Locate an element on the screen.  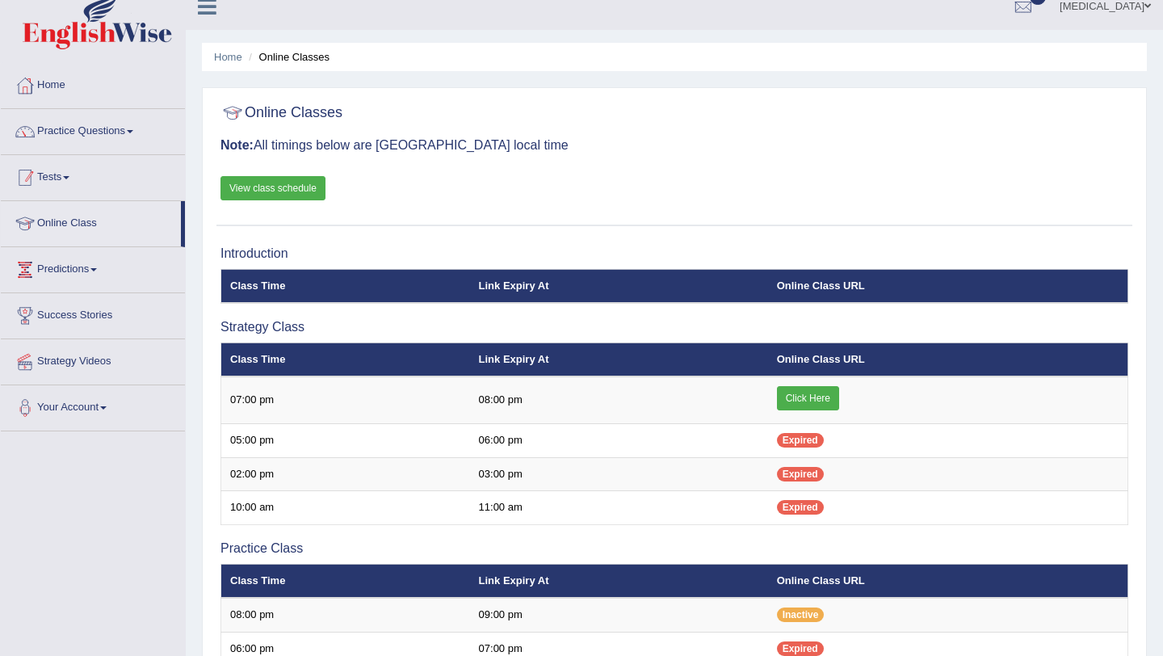
a: View class schedule is located at coordinates (273, 188).